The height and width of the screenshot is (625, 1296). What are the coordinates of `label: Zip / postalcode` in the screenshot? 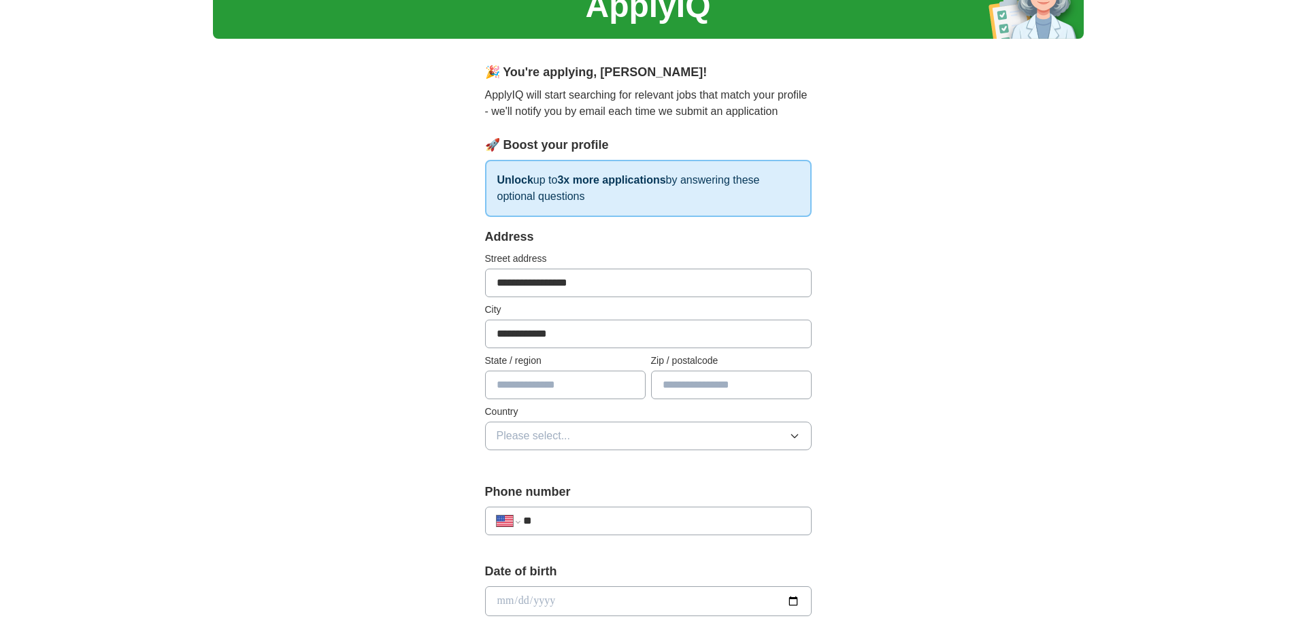 It's located at (731, 361).